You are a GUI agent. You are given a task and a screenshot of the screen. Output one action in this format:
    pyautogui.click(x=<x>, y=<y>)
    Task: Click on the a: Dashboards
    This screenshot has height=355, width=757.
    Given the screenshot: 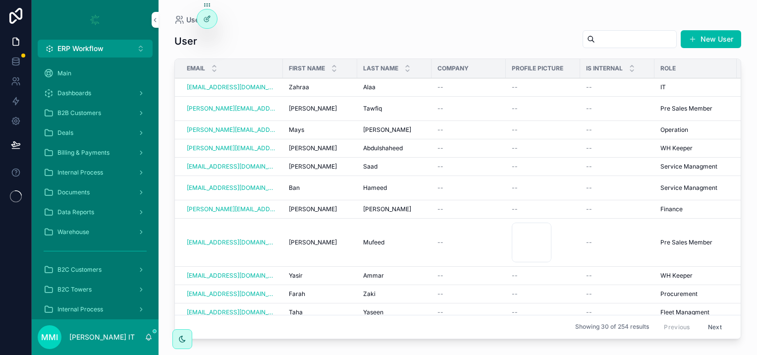 What is the action you would take?
    pyautogui.click(x=95, y=93)
    